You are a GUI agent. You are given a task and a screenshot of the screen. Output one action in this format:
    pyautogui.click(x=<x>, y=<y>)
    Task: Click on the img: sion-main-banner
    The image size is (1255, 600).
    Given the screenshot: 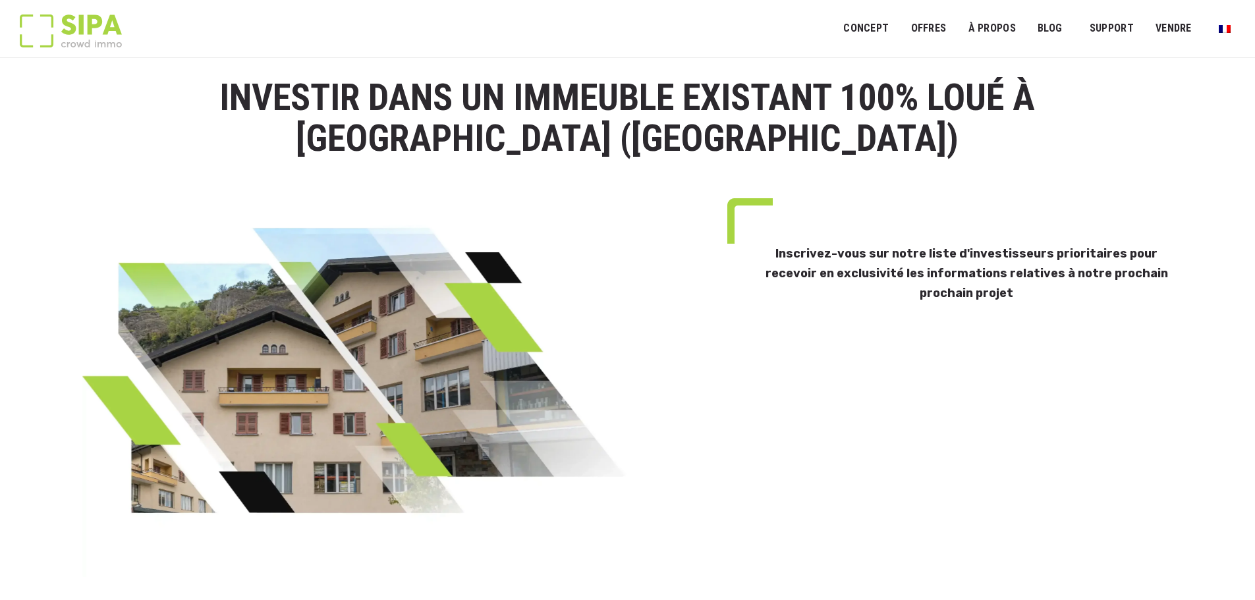 What is the action you would take?
    pyautogui.click(x=397, y=387)
    